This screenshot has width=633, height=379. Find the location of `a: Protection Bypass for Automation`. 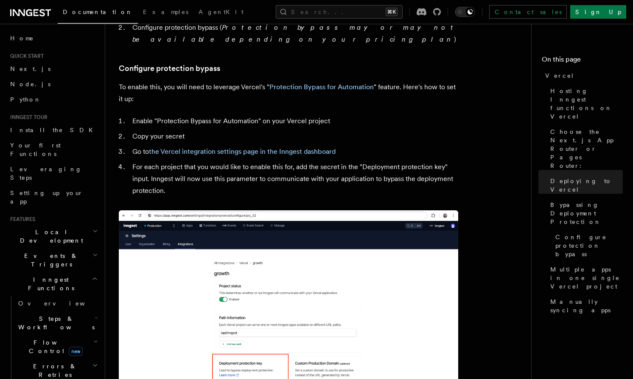

a: Protection Bypass for Automation is located at coordinates (322, 87).